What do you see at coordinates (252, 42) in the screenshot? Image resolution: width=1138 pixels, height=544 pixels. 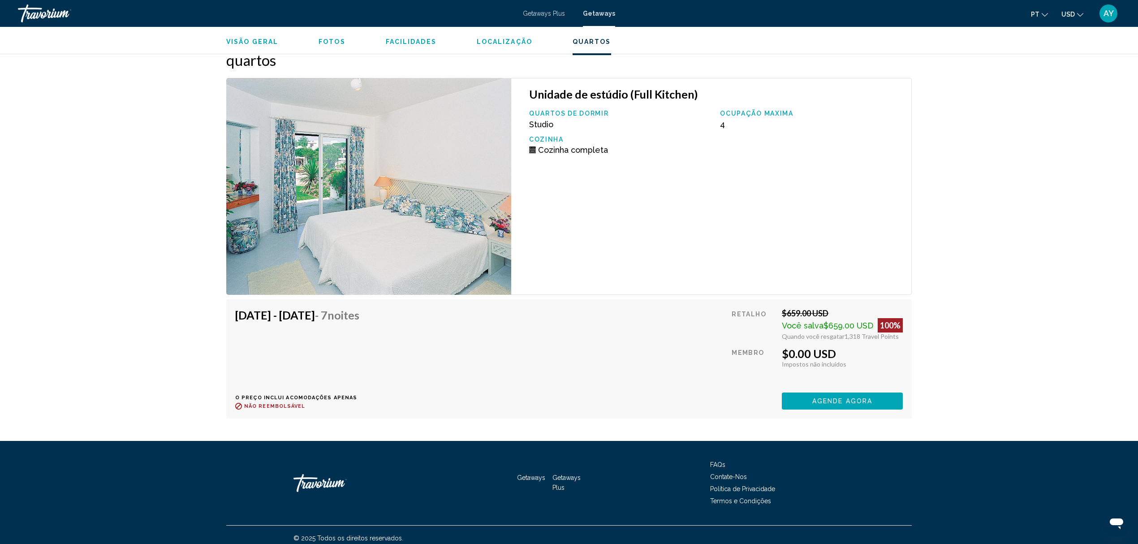 I see `span: Visão geral` at bounding box center [252, 42].